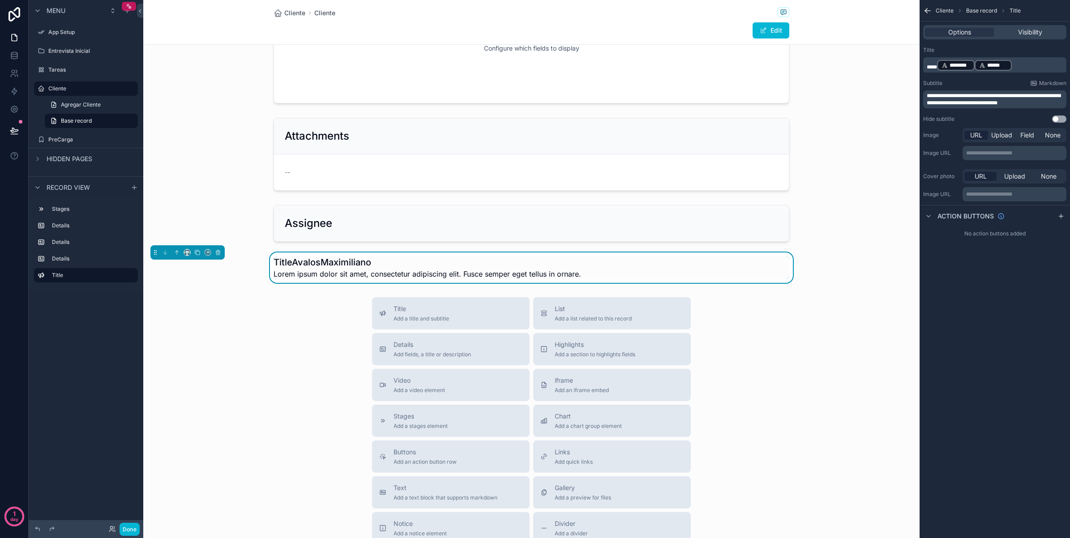  I want to click on a: Agregar Cliente, so click(91, 105).